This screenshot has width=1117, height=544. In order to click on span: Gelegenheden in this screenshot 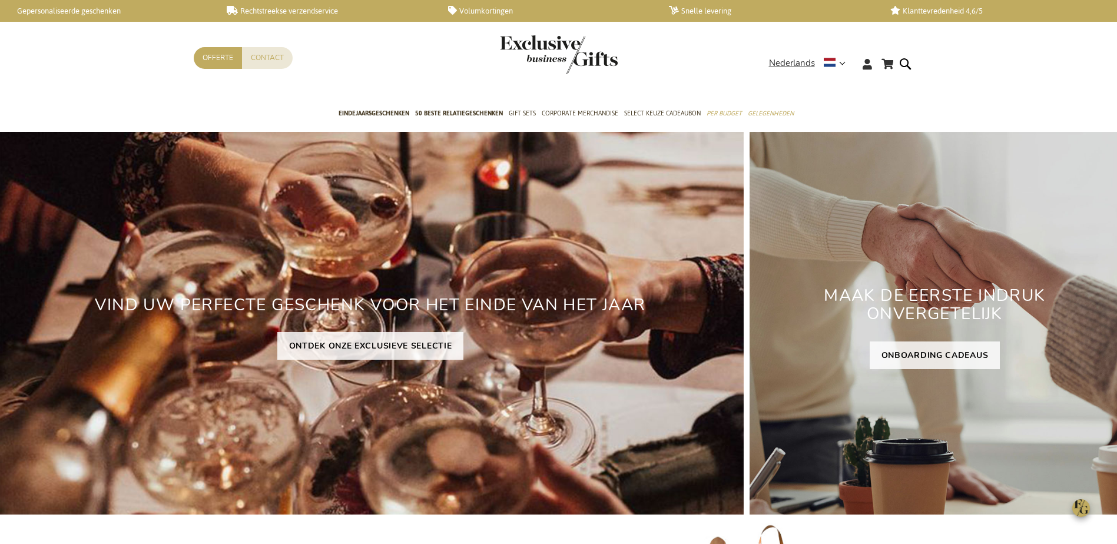, I will do `click(771, 113)`.